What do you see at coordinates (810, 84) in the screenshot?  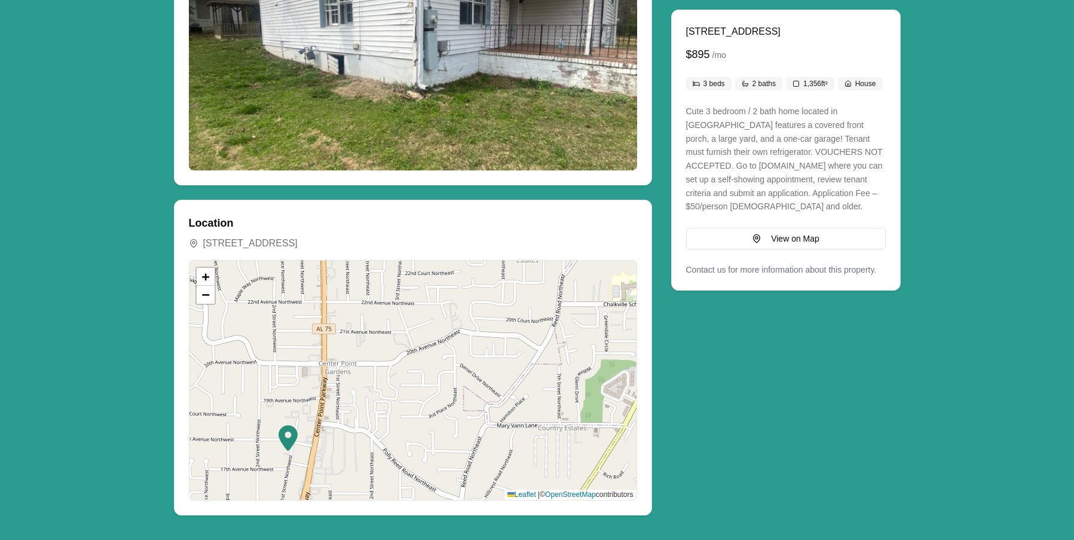 I see `div: 1,356 ft²` at bounding box center [810, 84].